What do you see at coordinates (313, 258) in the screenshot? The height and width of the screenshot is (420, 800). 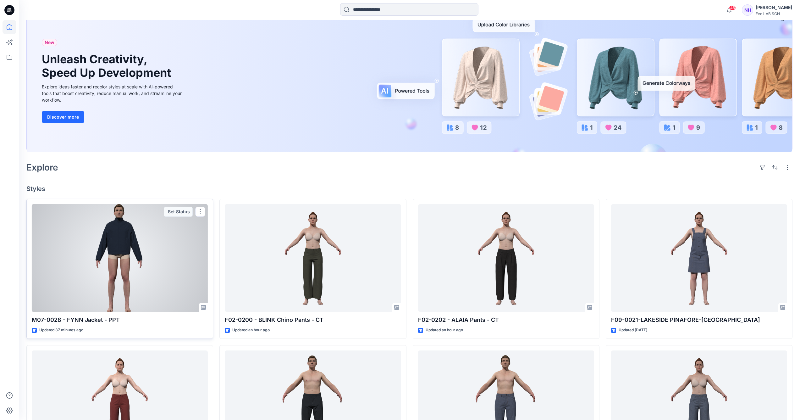 I see `a: F02-0200 - BLINK Chino Pants - CT` at bounding box center [313, 258].